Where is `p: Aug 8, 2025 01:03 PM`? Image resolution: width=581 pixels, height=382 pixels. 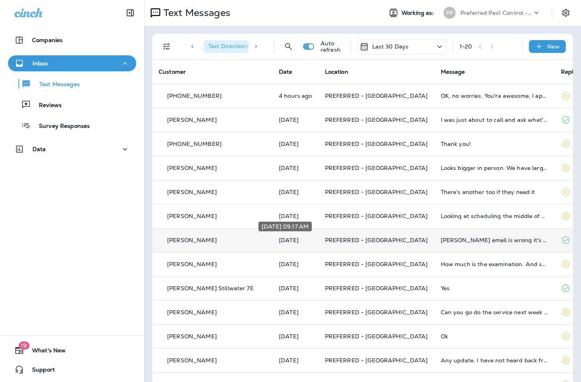
p: Aug 8, 2025 01:03 PM is located at coordinates (295, 288).